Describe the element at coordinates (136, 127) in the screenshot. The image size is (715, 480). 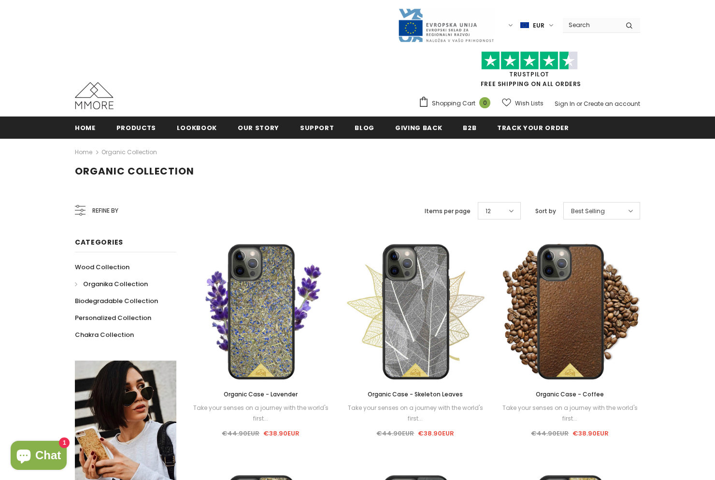
I see `a: Products` at that location.